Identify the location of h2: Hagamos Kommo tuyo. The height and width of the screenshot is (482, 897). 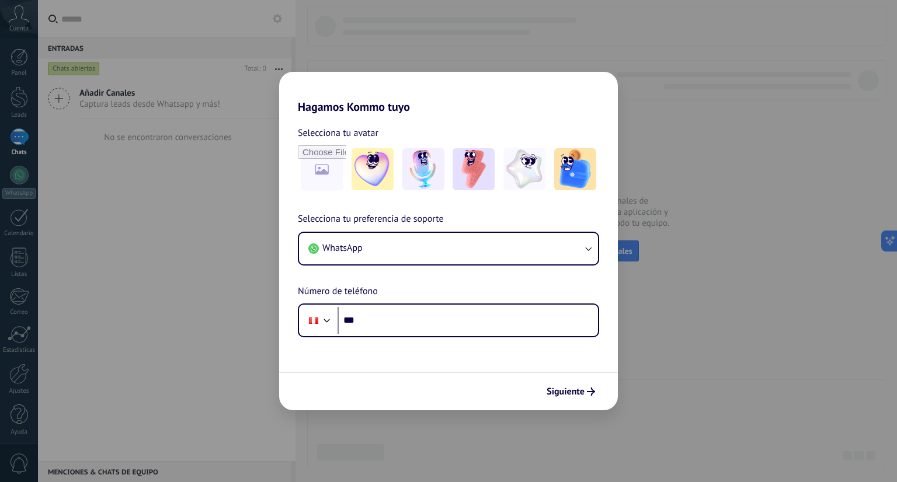
(448, 93).